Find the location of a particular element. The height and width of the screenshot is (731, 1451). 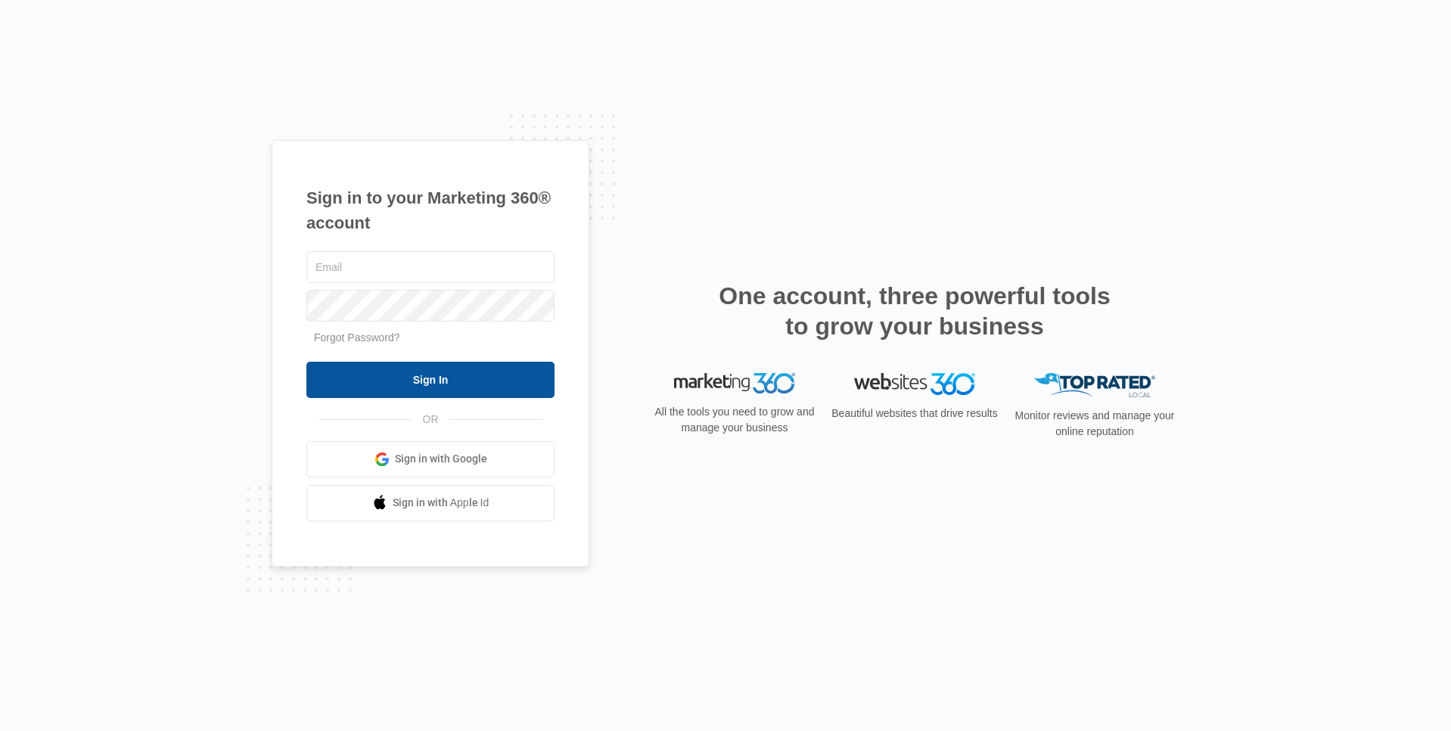

a: Sign in with Apple Id is located at coordinates (430, 503).